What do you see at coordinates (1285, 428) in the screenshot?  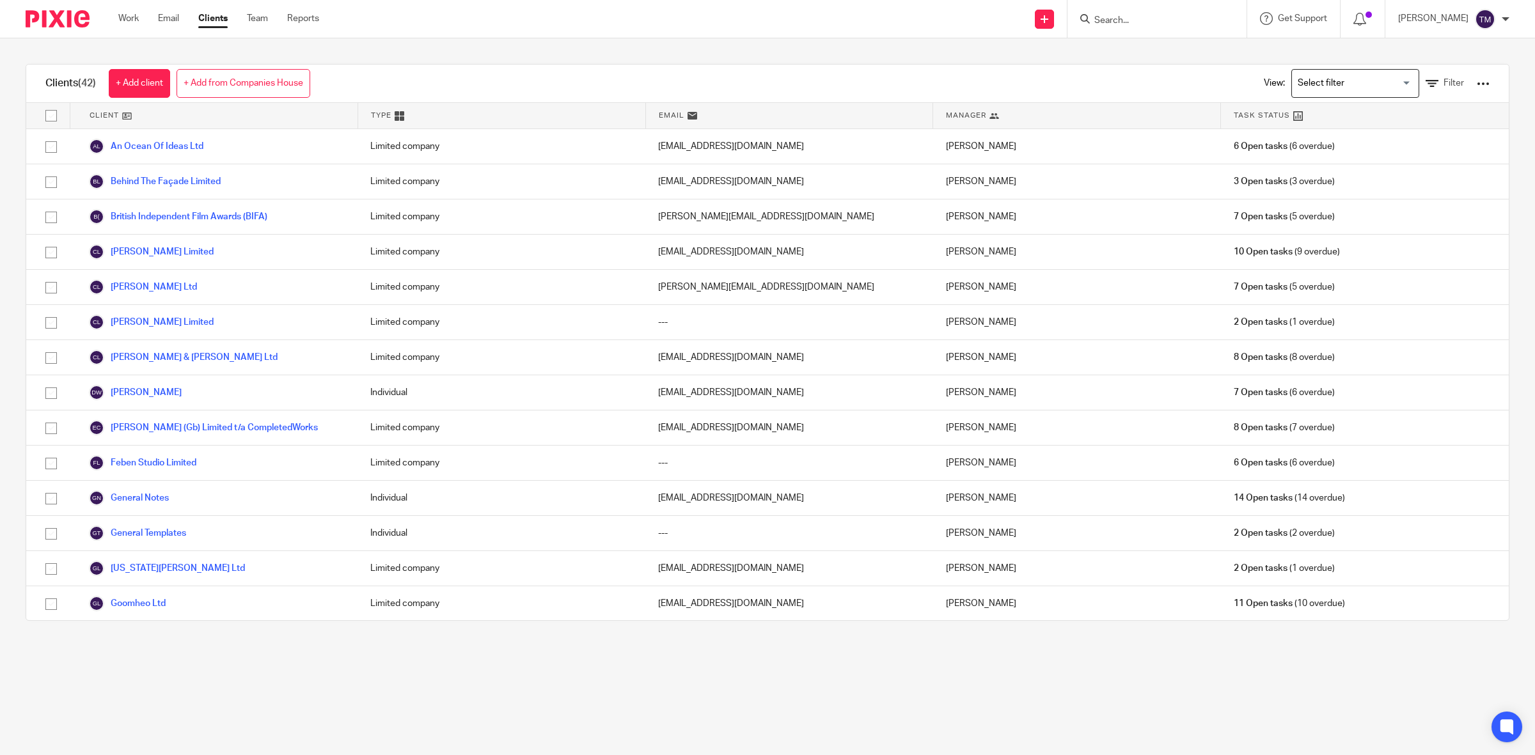 I see `span: (7 overdue)` at bounding box center [1285, 428].